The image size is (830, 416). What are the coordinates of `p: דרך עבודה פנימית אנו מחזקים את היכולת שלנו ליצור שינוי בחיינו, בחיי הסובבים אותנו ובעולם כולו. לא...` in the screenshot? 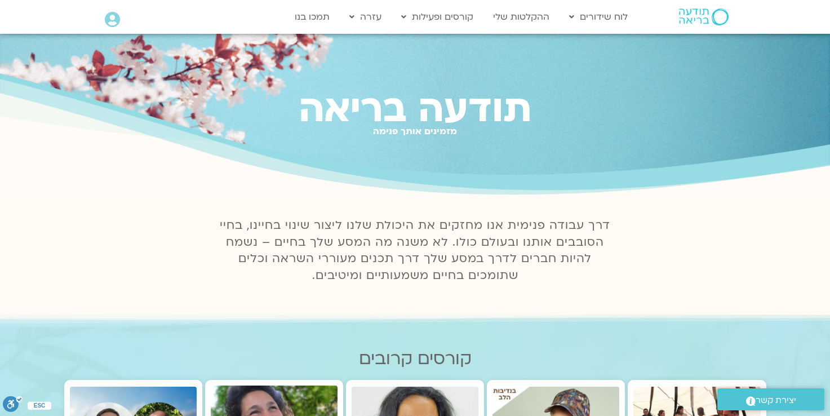 It's located at (415, 251).